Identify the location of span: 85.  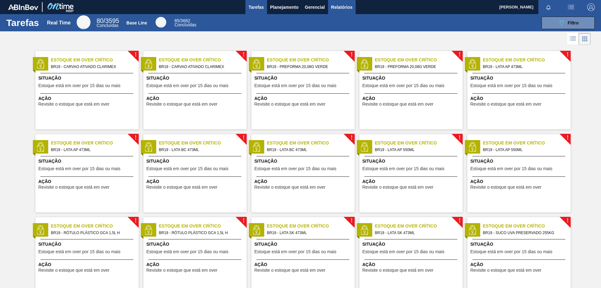
(177, 21).